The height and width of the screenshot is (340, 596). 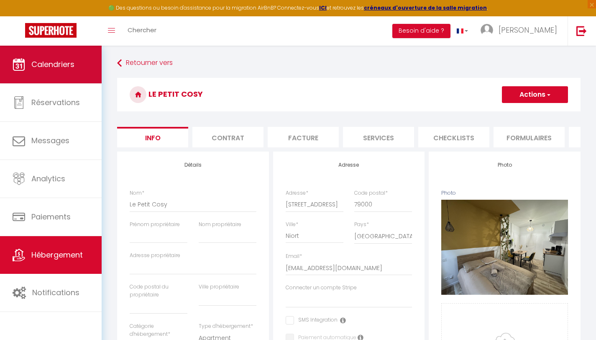 What do you see at coordinates (53, 64) in the screenshot?
I see `span: Calendriers` at bounding box center [53, 64].